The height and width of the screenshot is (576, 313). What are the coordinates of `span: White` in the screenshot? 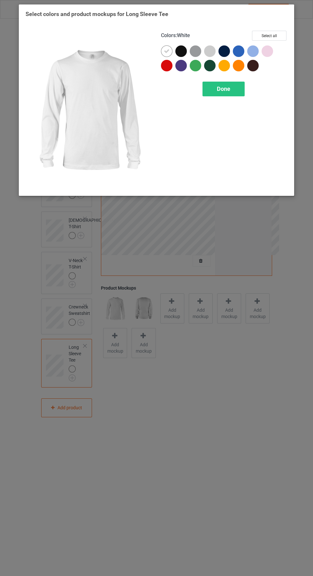 It's located at (184, 35).